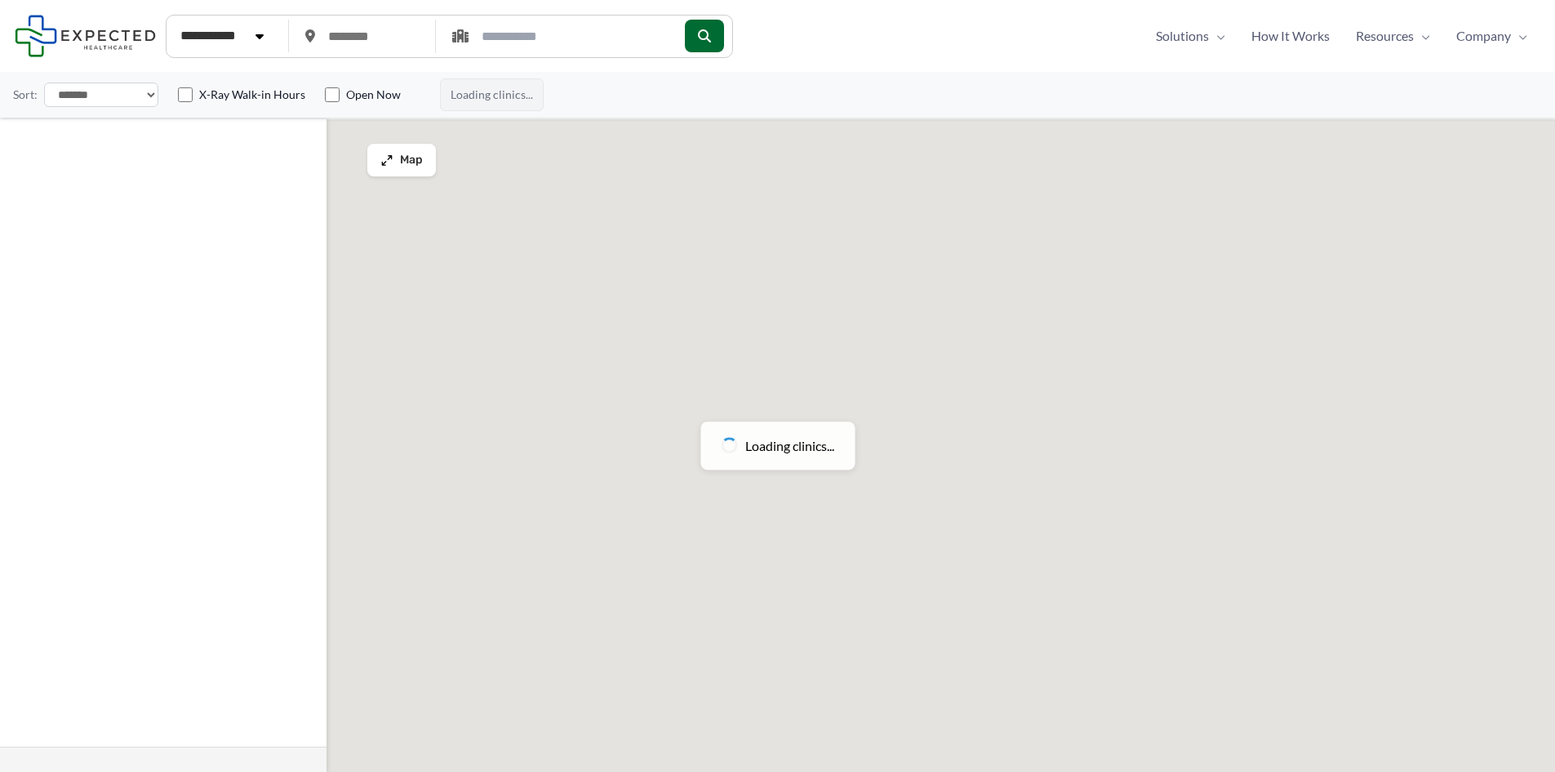 Image resolution: width=1555 pixels, height=772 pixels. What do you see at coordinates (1484, 36) in the screenshot?
I see `span: Company` at bounding box center [1484, 36].